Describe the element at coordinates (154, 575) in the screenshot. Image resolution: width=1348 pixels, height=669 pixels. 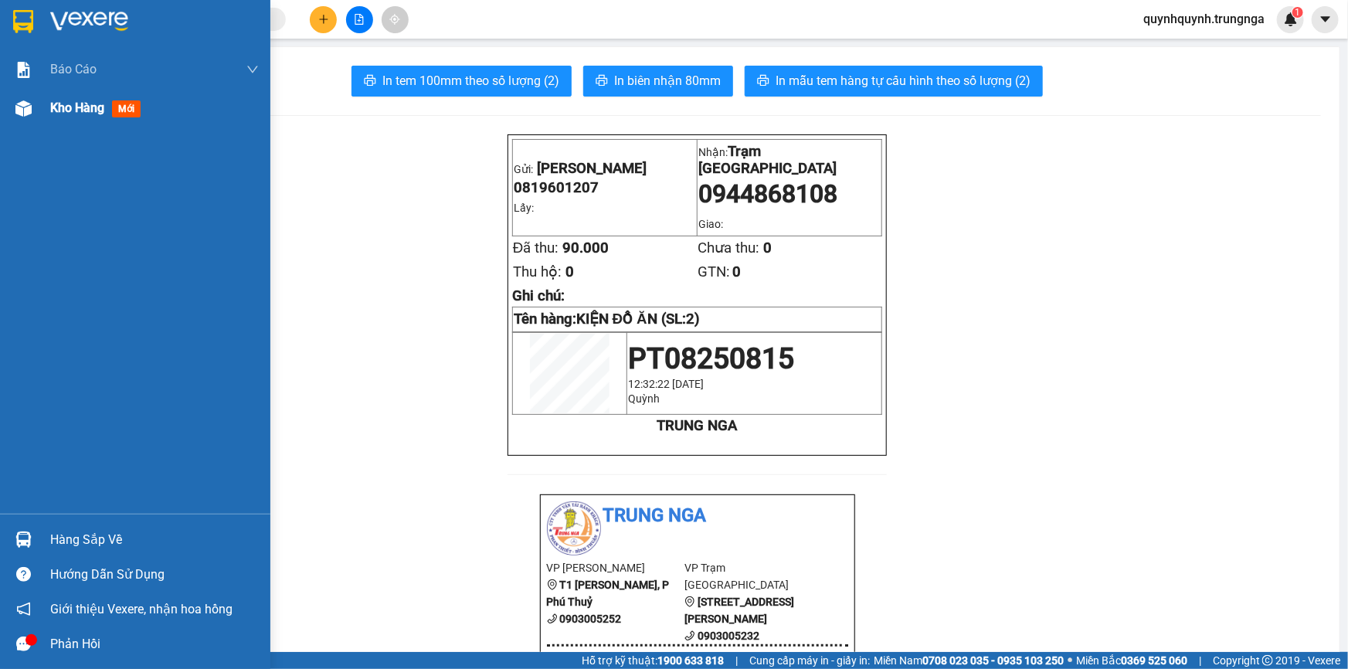
I see `div: Hướng dẫn sử dụng` at that location.